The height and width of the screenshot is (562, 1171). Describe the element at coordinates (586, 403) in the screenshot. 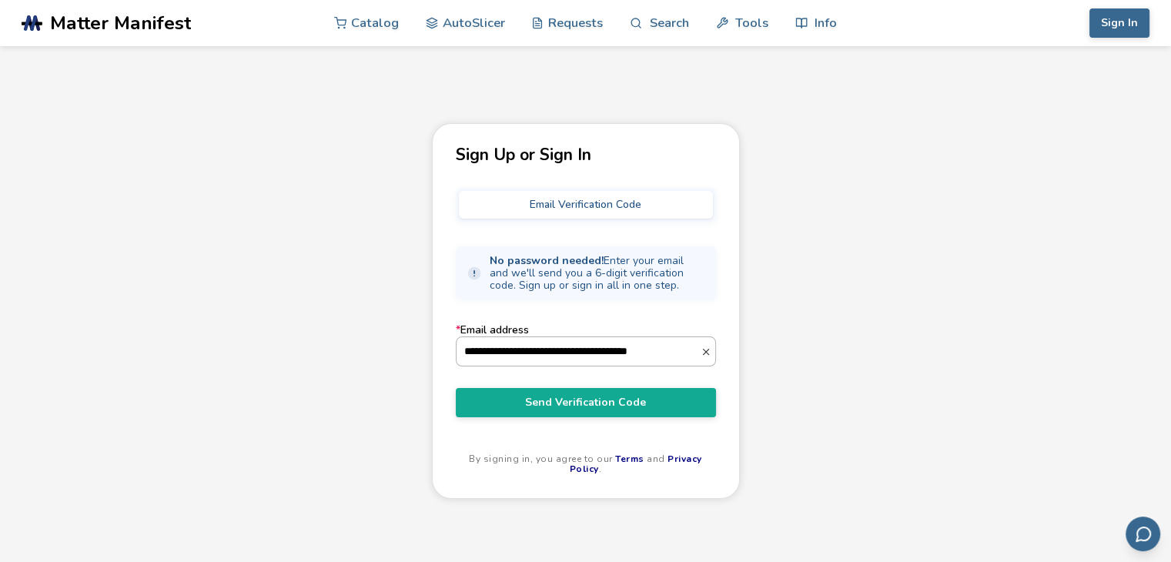

I see `button: Send Verification Code` at that location.